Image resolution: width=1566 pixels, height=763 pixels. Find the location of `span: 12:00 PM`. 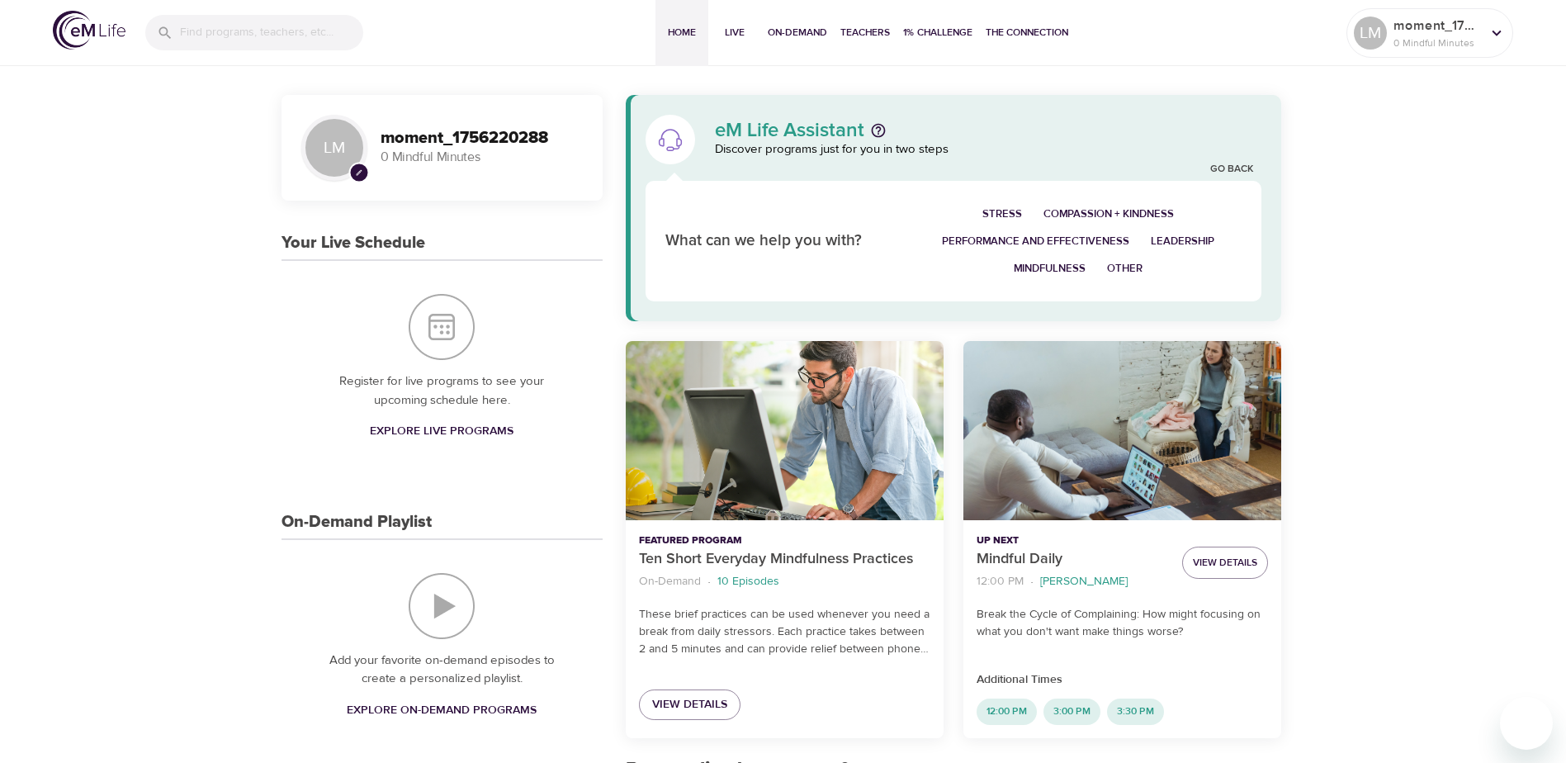

span: 12:00 PM is located at coordinates (1006, 711).